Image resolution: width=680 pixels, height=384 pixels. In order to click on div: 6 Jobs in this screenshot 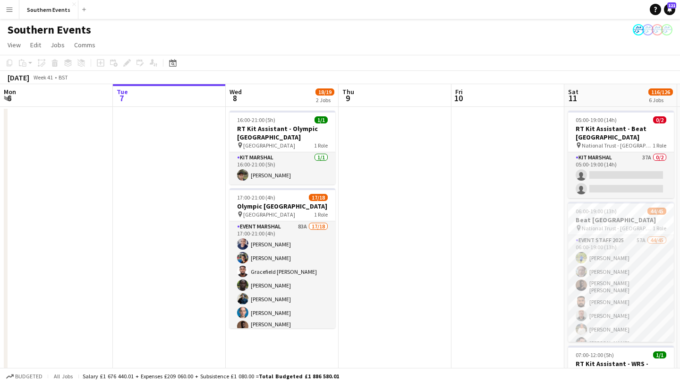, I will do `click(661, 100)`.